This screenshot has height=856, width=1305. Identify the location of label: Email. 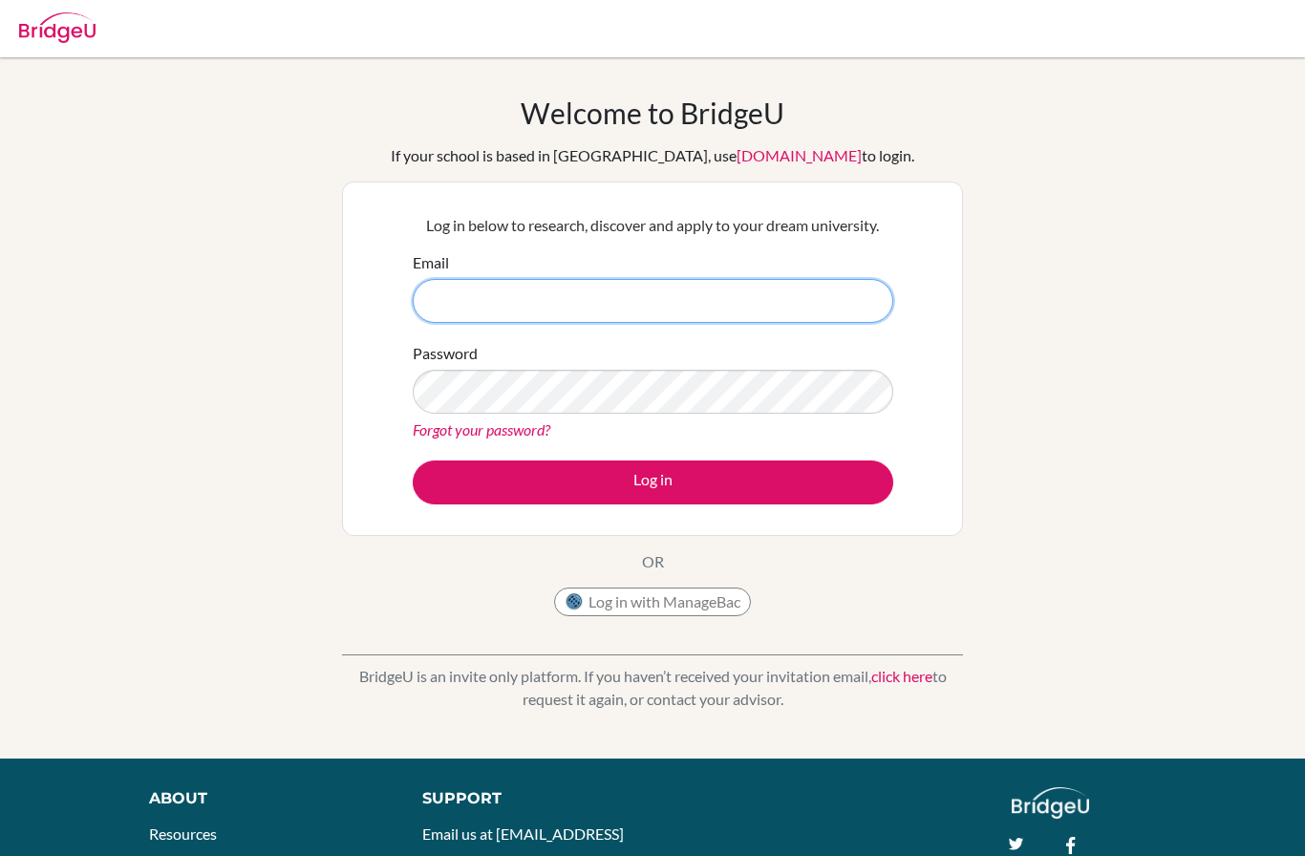
(431, 263).